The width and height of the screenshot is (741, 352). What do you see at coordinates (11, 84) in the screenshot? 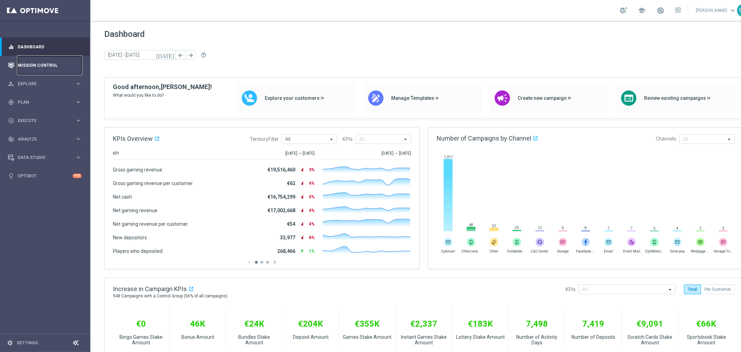
I see `i: person_search` at bounding box center [11, 84].